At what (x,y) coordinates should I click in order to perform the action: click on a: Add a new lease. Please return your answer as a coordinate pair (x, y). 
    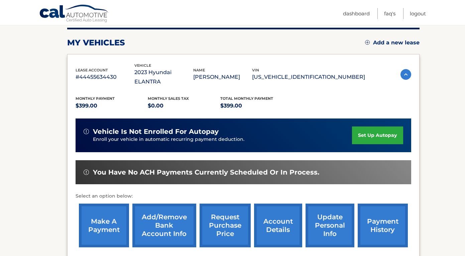
    Looking at the image, I should click on (392, 43).